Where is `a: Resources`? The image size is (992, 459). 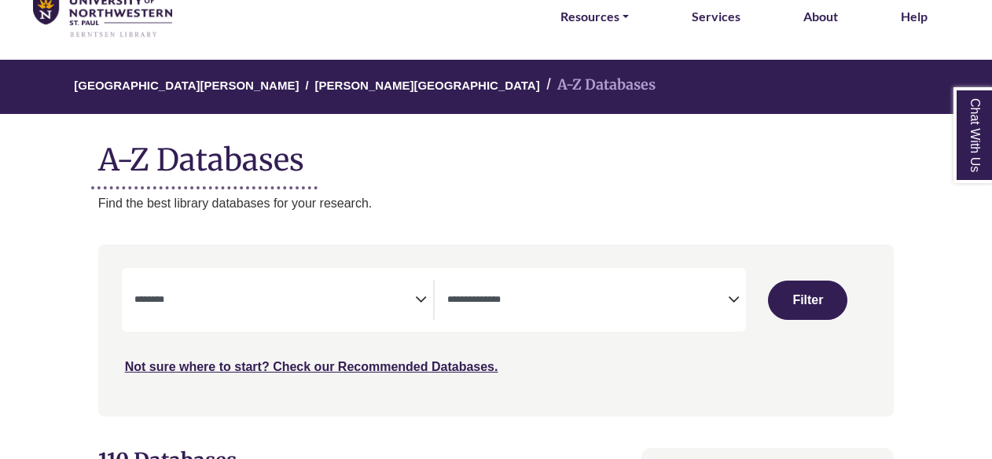
a: Resources is located at coordinates (594, 17).